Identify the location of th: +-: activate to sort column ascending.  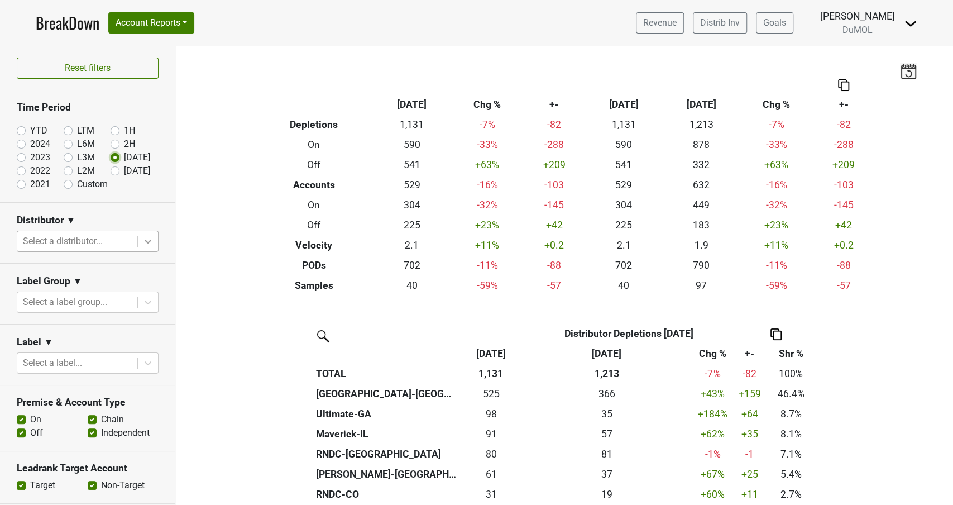
(750, 354).